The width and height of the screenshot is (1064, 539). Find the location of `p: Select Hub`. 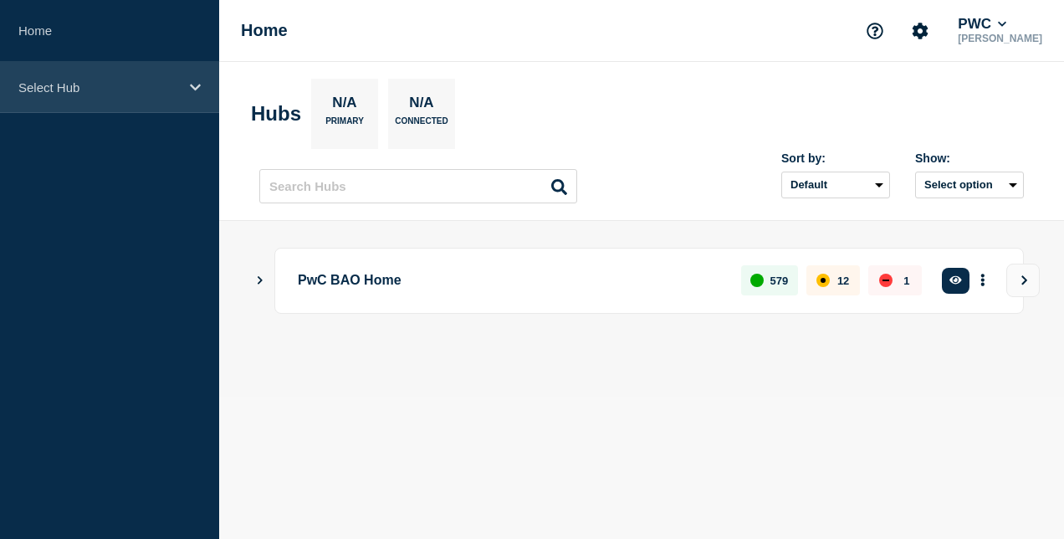

p: Select Hub is located at coordinates (99, 87).